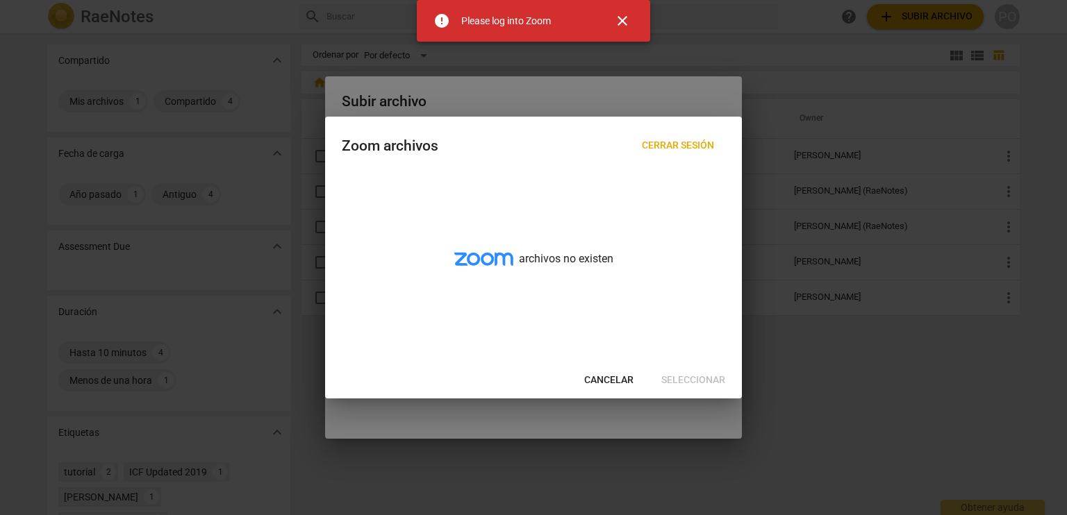 The image size is (1067, 515). What do you see at coordinates (390, 146) in the screenshot?
I see `div: Zoom archivos` at bounding box center [390, 146].